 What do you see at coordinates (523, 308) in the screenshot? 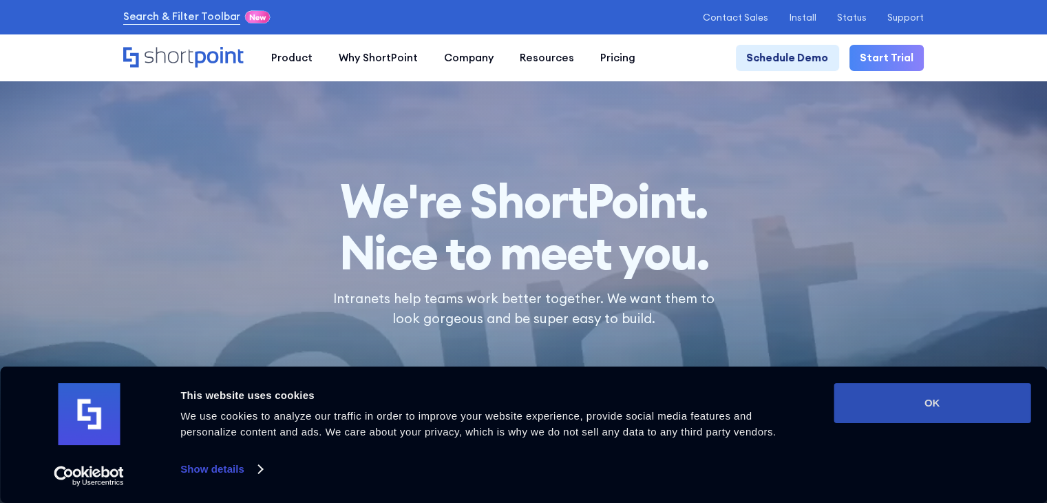
I see `p: Intranets help teams work better together. We want them to look gorgeous and be super easy to build.` at bounding box center [523, 308].